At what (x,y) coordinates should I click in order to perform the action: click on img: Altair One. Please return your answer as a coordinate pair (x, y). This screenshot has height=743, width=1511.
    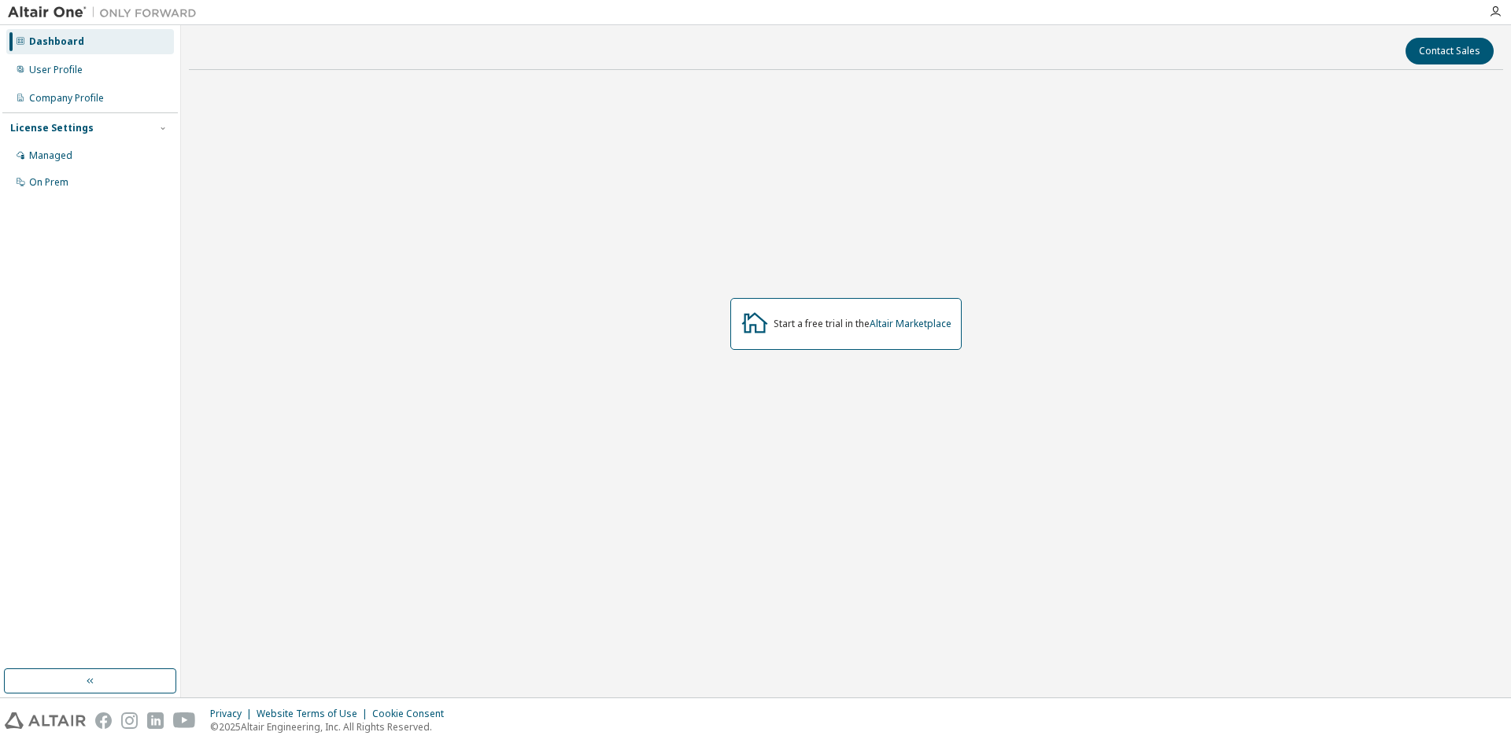
    Looking at the image, I should click on (106, 13).